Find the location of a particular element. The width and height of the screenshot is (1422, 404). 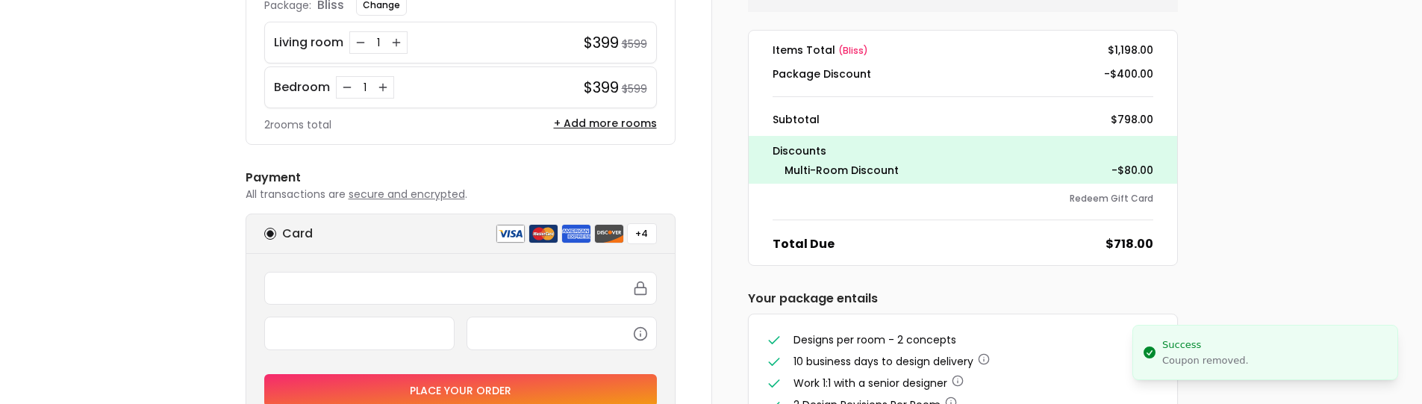

img: visa is located at coordinates (510, 234).